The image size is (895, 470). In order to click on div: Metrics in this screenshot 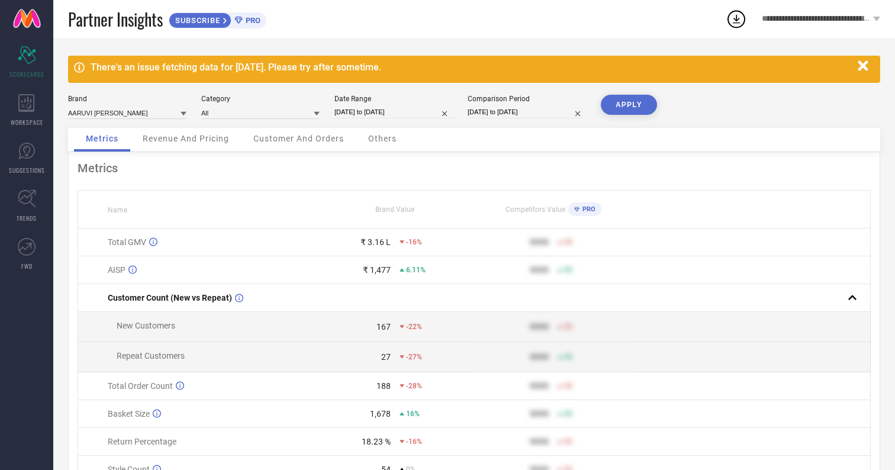, I will do `click(474, 168)`.